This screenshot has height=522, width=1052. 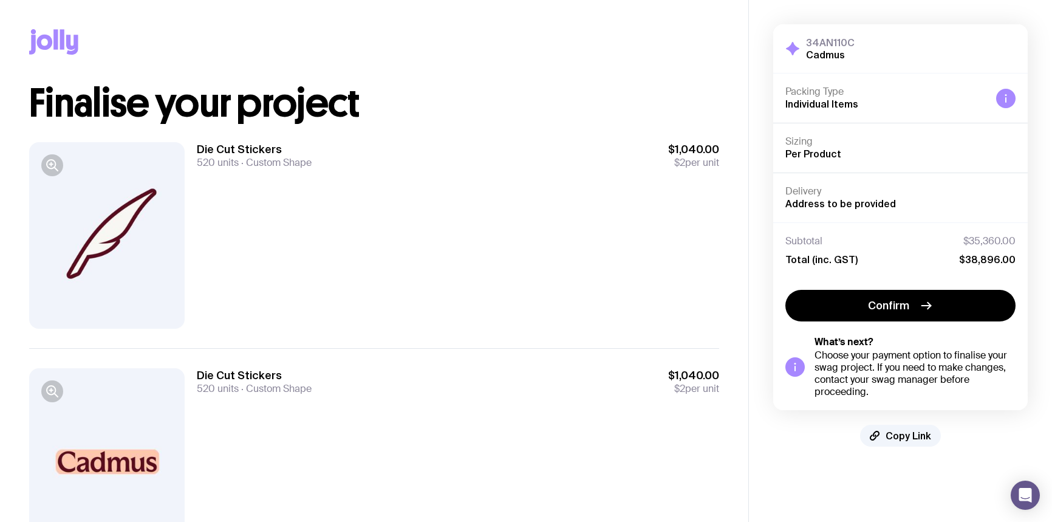 What do you see at coordinates (900, 305) in the screenshot?
I see `button: Confirm` at bounding box center [900, 305].